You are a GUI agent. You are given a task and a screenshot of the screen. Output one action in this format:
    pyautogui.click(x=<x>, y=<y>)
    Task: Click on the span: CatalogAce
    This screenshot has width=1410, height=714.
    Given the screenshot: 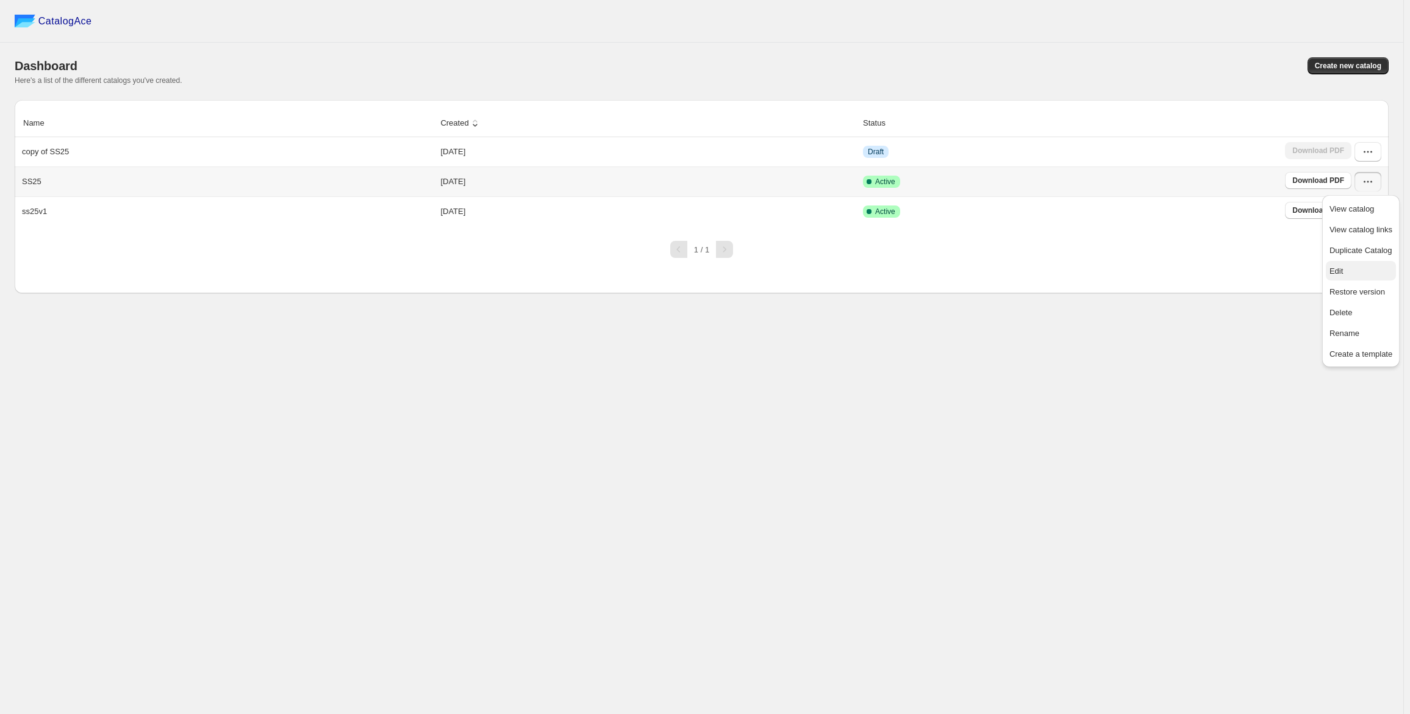 What is the action you would take?
    pyautogui.click(x=65, y=21)
    